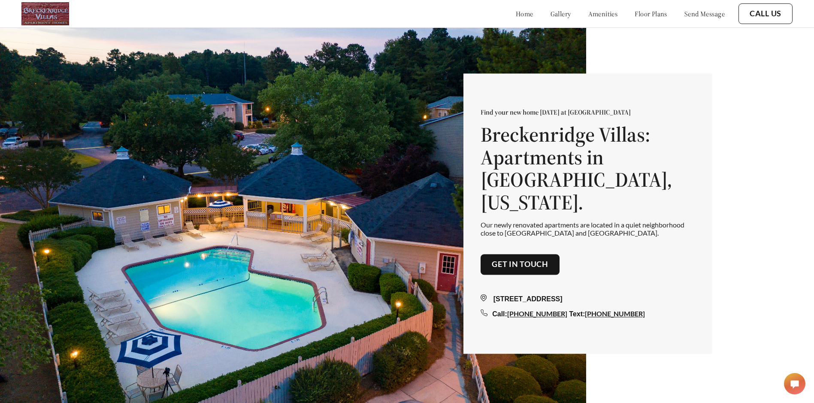  What do you see at coordinates (651, 14) in the screenshot?
I see `a: floor plans` at bounding box center [651, 14].